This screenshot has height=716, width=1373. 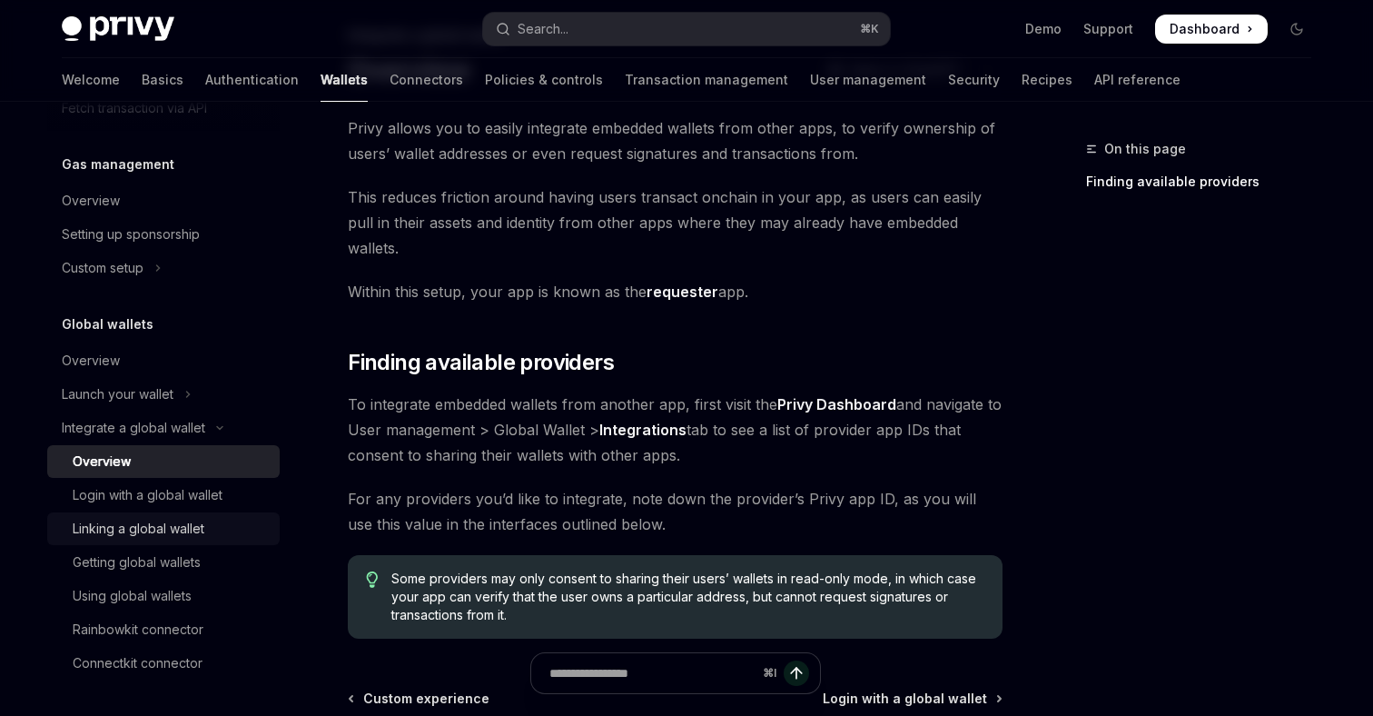 What do you see at coordinates (103, 268) in the screenshot?
I see `div: Custom setup` at bounding box center [103, 268].